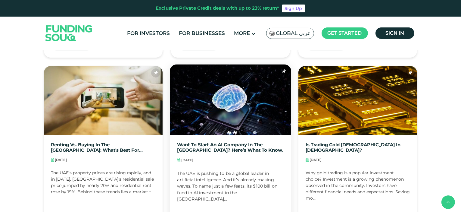 The height and width of the screenshot is (212, 461). What do you see at coordinates (293, 33) in the screenshot?
I see `span: Global عربي` at bounding box center [293, 33].